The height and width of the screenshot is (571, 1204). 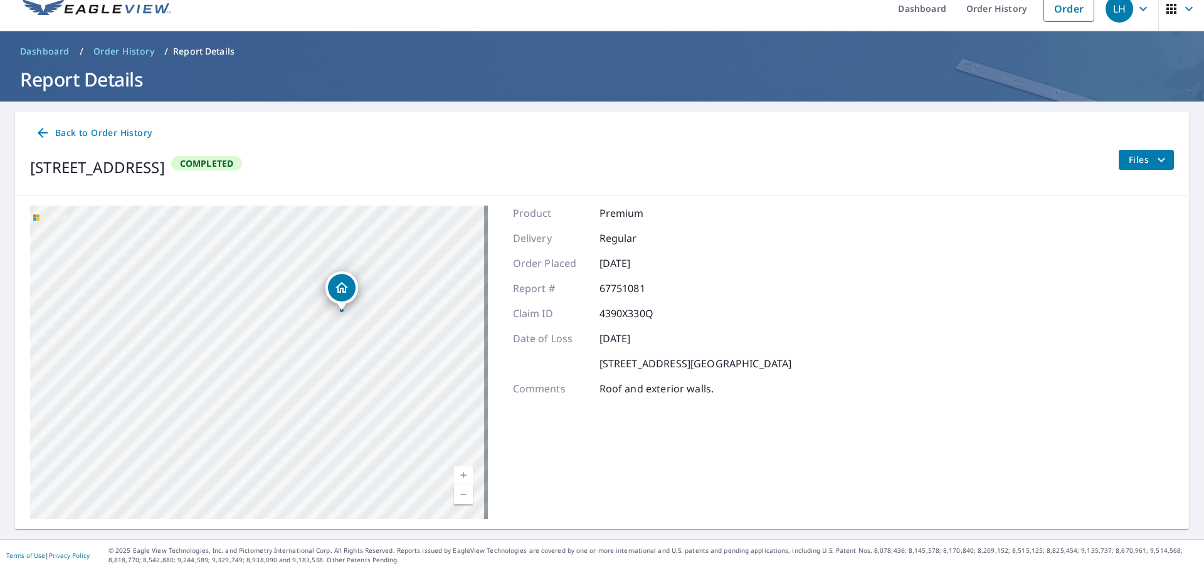 What do you see at coordinates (551, 238) in the screenshot?
I see `p: Delivery` at bounding box center [551, 238].